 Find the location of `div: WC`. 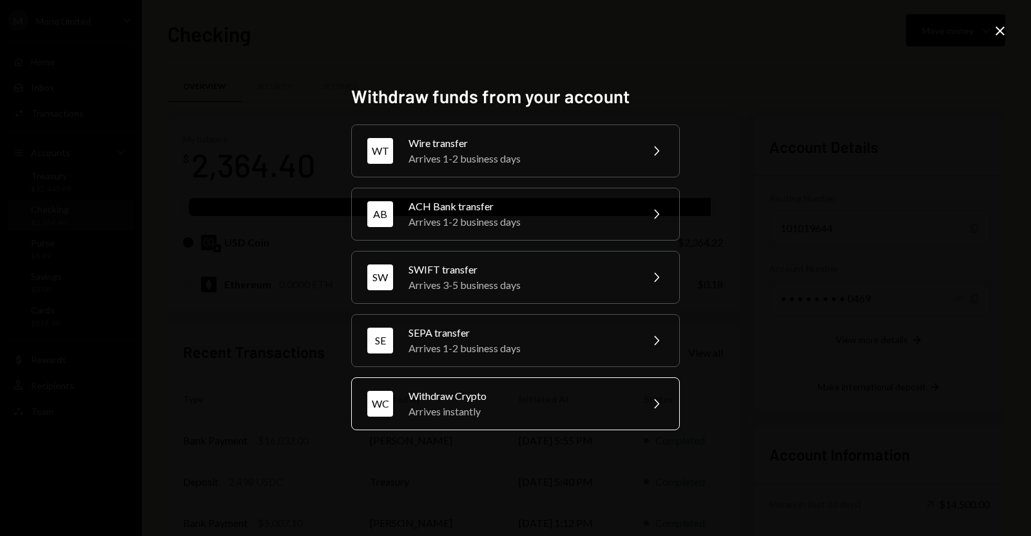

div: WC is located at coordinates (380, 403).